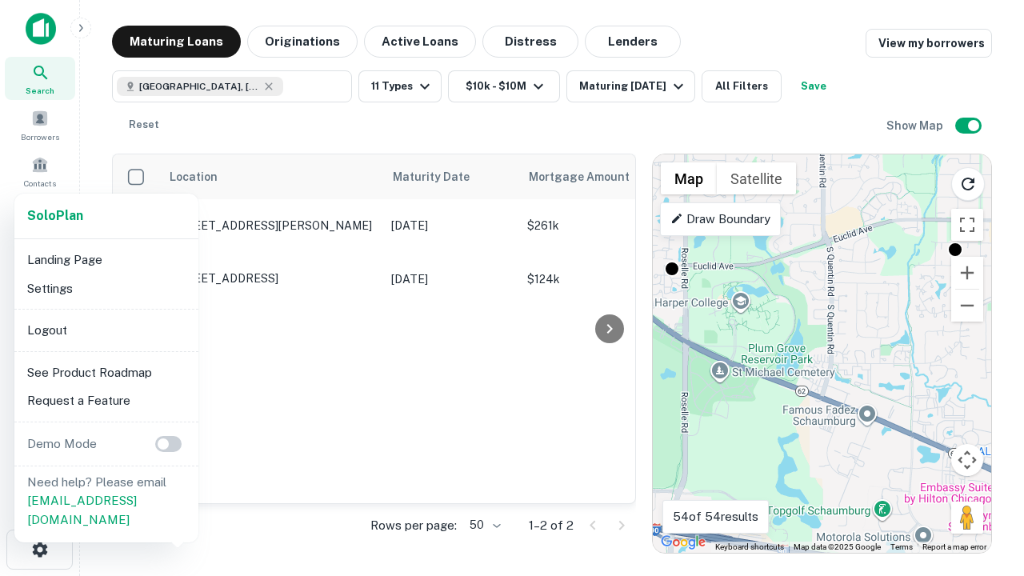 This screenshot has height=576, width=1024. Describe the element at coordinates (106, 330) in the screenshot. I see `li: Logout` at that location.